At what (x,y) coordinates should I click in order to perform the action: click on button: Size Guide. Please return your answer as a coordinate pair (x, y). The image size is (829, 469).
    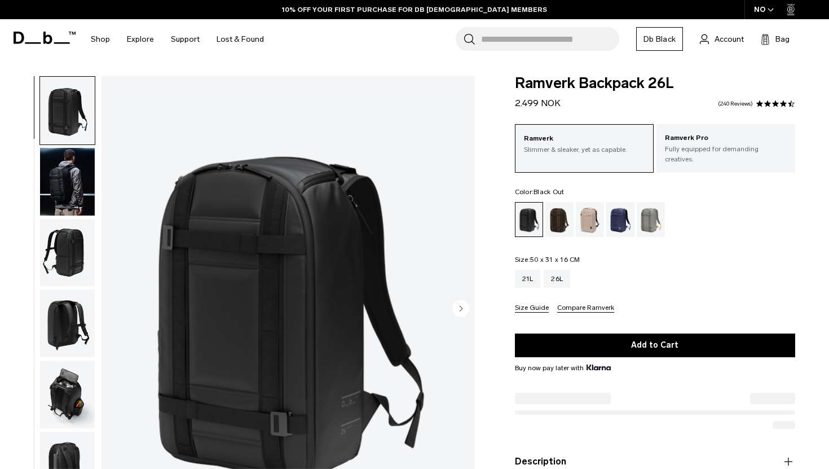
    Looking at the image, I should click on (532, 308).